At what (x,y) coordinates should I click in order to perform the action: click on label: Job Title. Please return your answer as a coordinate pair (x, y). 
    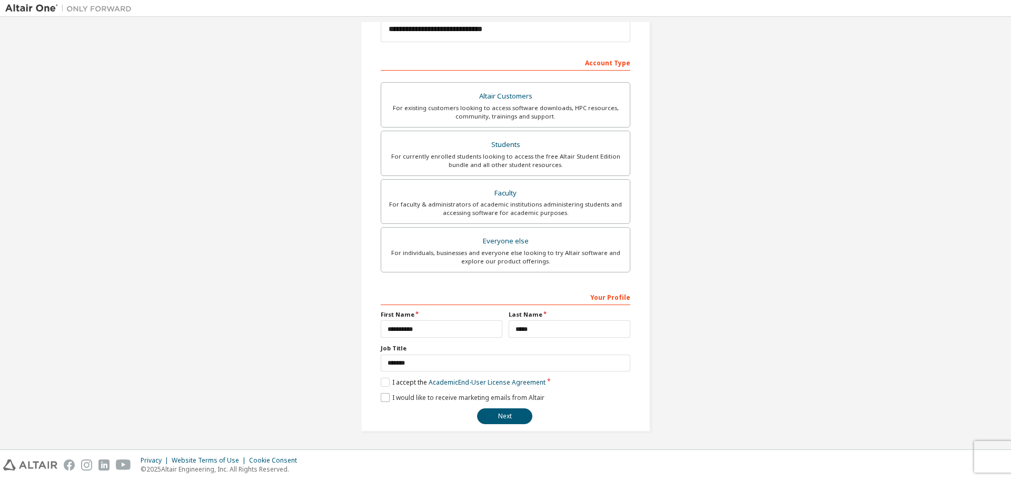
    Looking at the image, I should click on (506, 348).